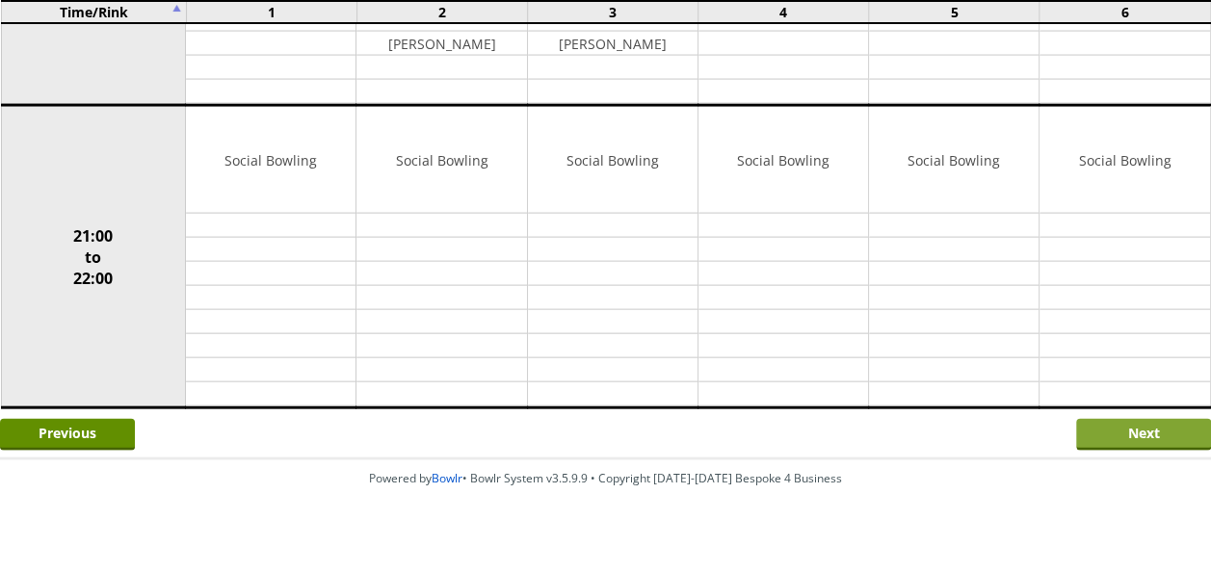 The height and width of the screenshot is (572, 1211). I want to click on td: 1, so click(271, 12).